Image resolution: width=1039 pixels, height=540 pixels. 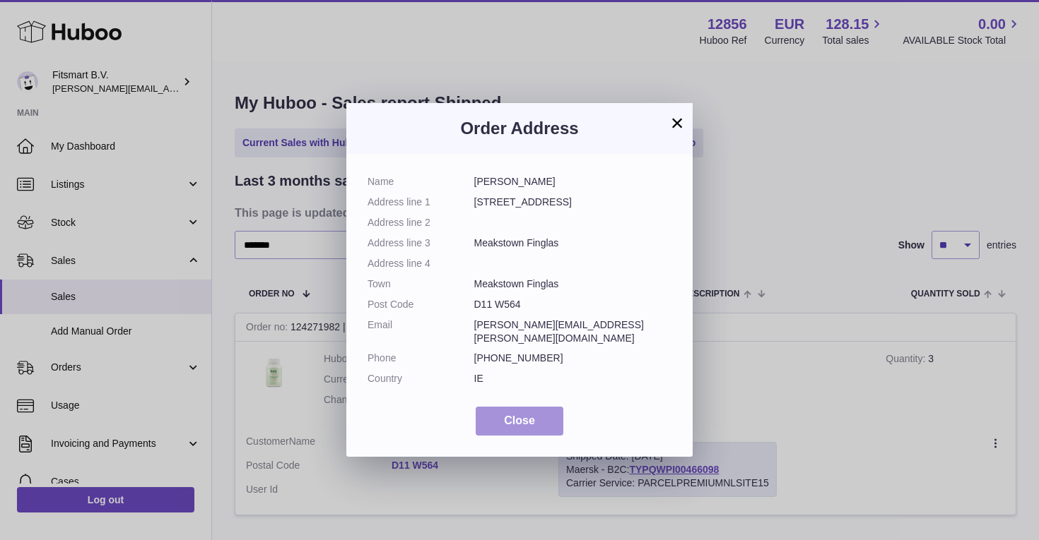 I want to click on dd: IE, so click(x=573, y=379).